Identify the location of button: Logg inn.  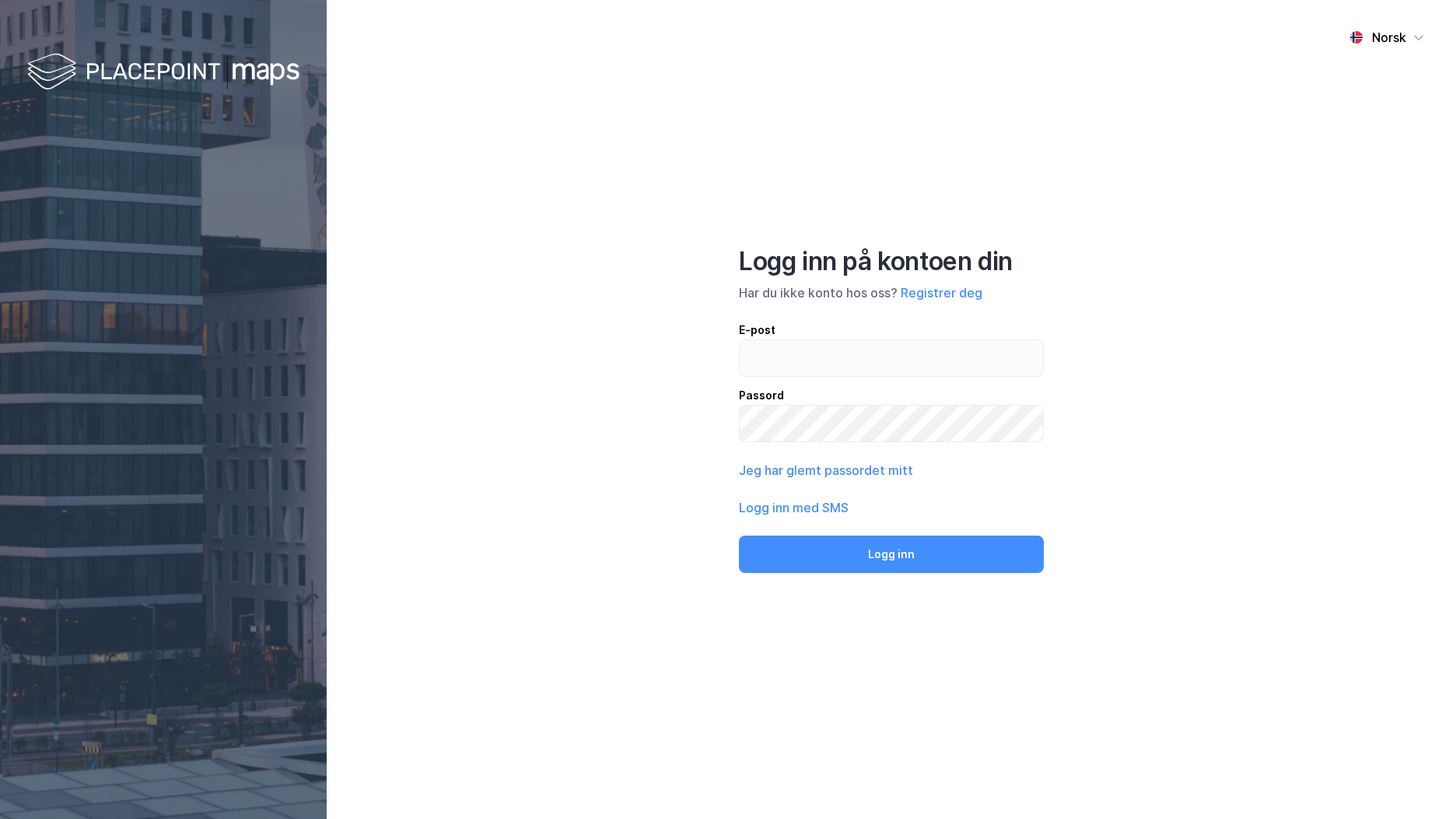
(891, 554).